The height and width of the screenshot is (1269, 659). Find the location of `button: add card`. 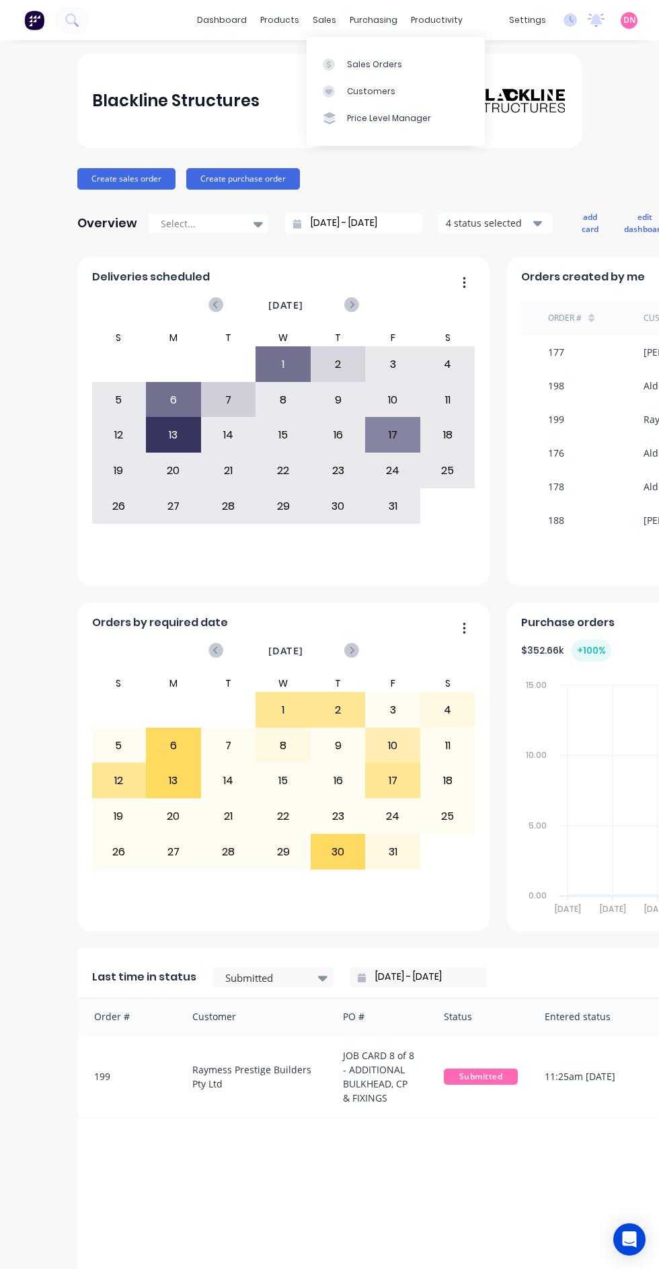

button: add card is located at coordinates (590, 223).